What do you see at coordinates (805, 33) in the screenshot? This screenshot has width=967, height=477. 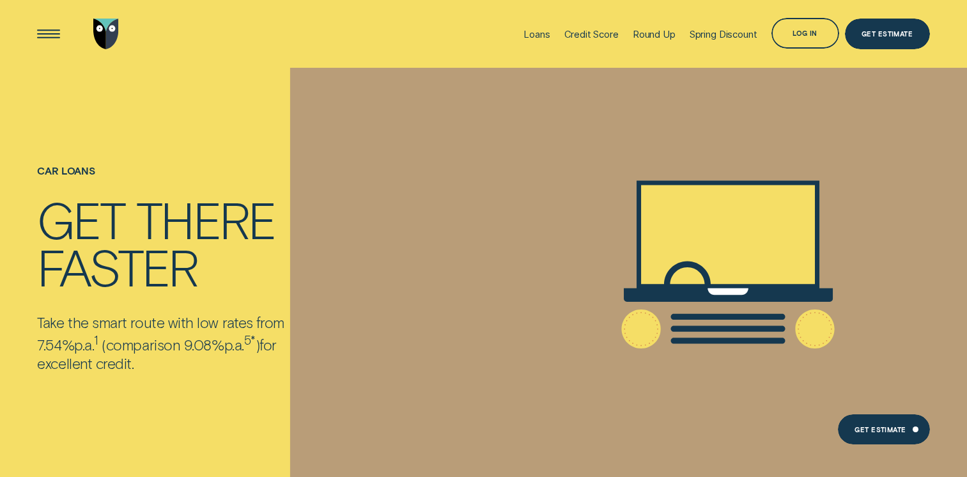 I see `button: Log in` at bounding box center [805, 33].